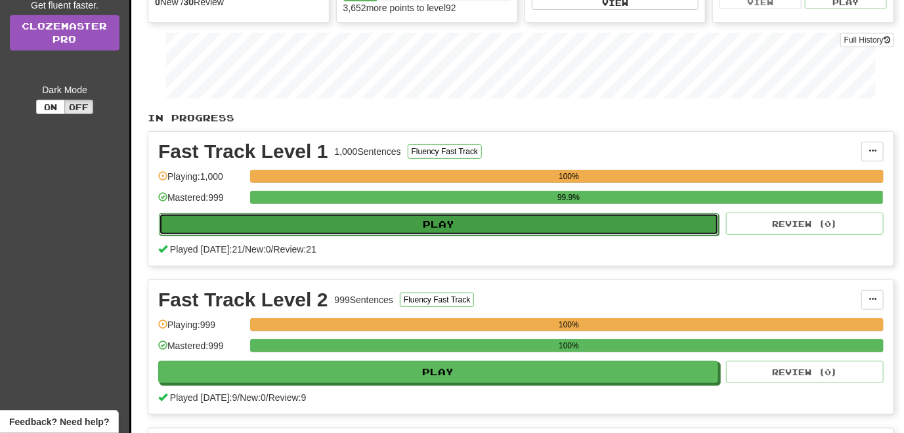 The height and width of the screenshot is (433, 904). I want to click on button: Off, so click(79, 107).